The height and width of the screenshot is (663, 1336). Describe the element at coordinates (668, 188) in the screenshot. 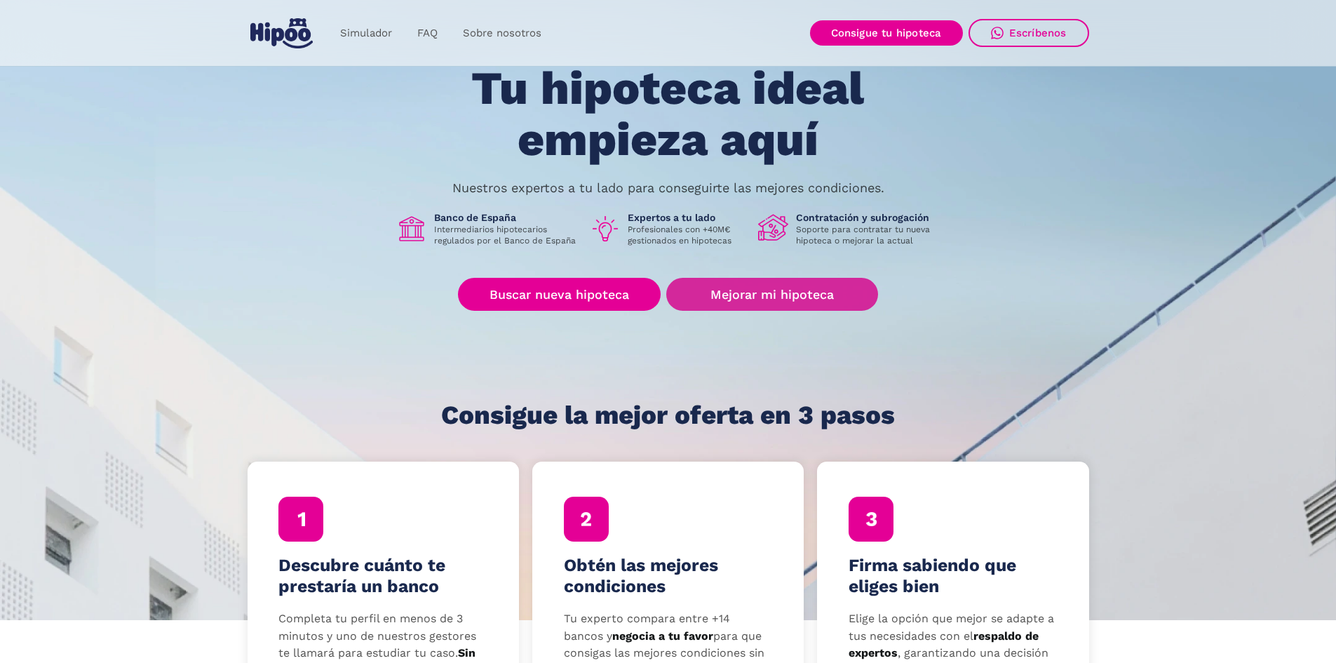

I see `p: Nuestros expertos a tu lado para conseguirte las mejores condiciones.` at that location.